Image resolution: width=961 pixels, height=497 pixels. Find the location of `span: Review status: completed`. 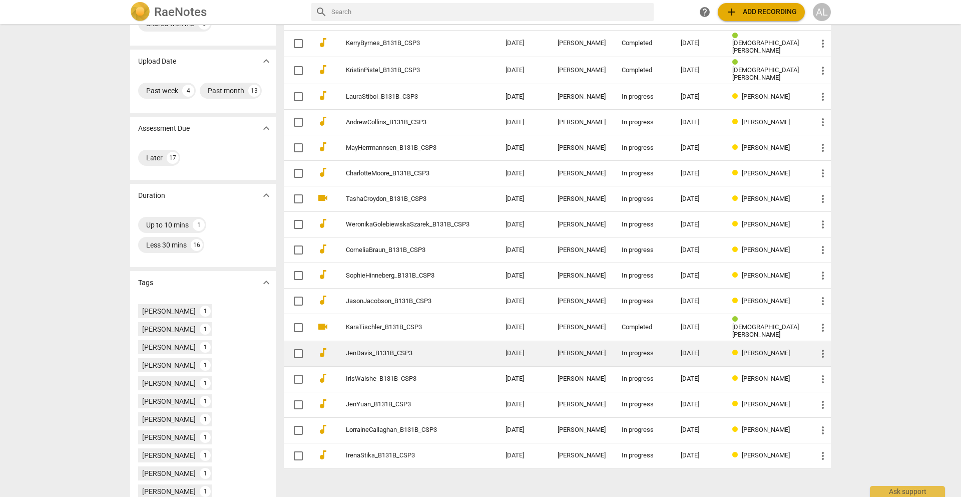

span: Review status: completed is located at coordinates (737, 36).